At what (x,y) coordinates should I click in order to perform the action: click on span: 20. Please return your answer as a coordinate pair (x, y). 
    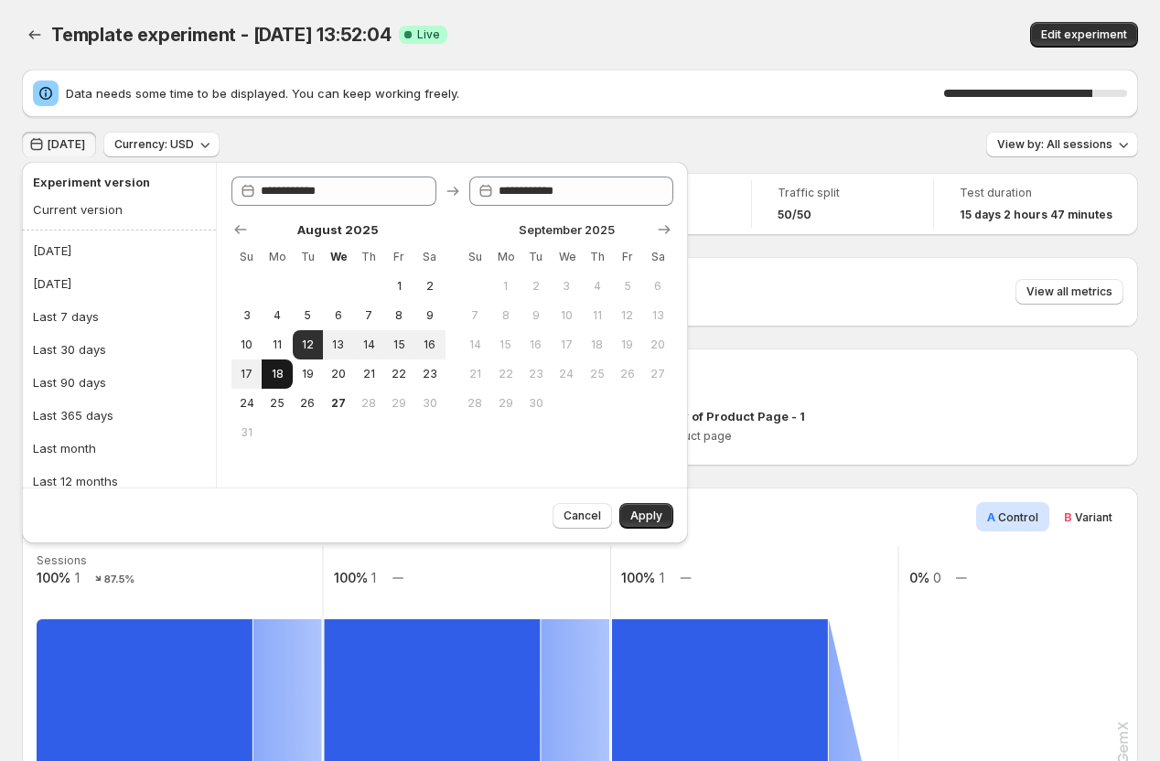
    Looking at the image, I should click on (337, 374).